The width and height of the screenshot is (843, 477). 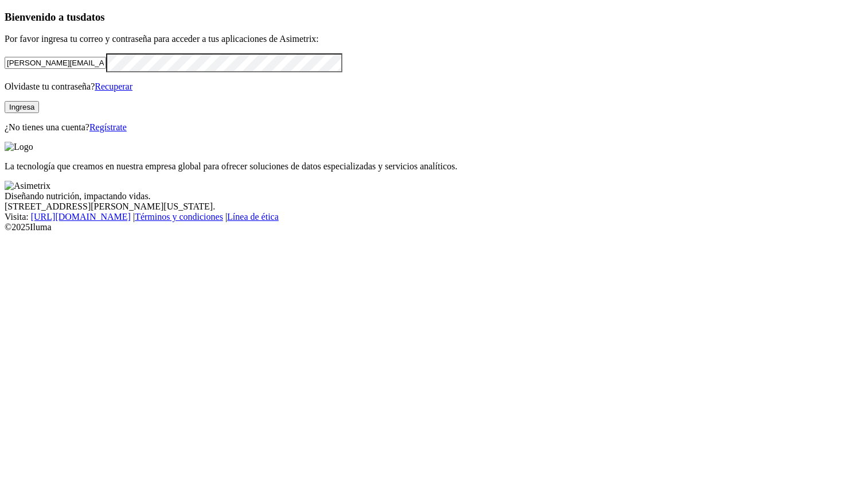 What do you see at coordinates (422, 166) in the screenshot?
I see `p: La tecnología que creamos en nuestra empresa global para ofrecer soluciones de datos especializad...` at bounding box center [422, 166].